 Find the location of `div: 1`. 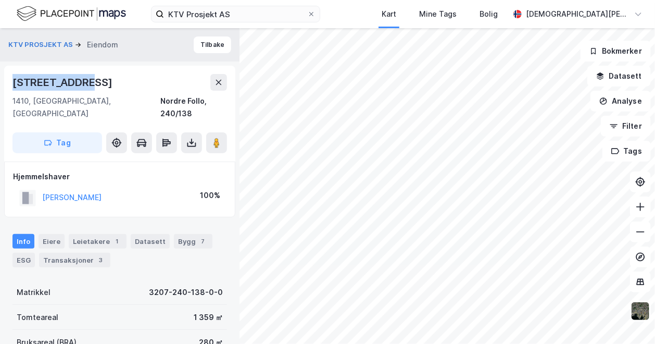

div: 1 is located at coordinates (117, 241).